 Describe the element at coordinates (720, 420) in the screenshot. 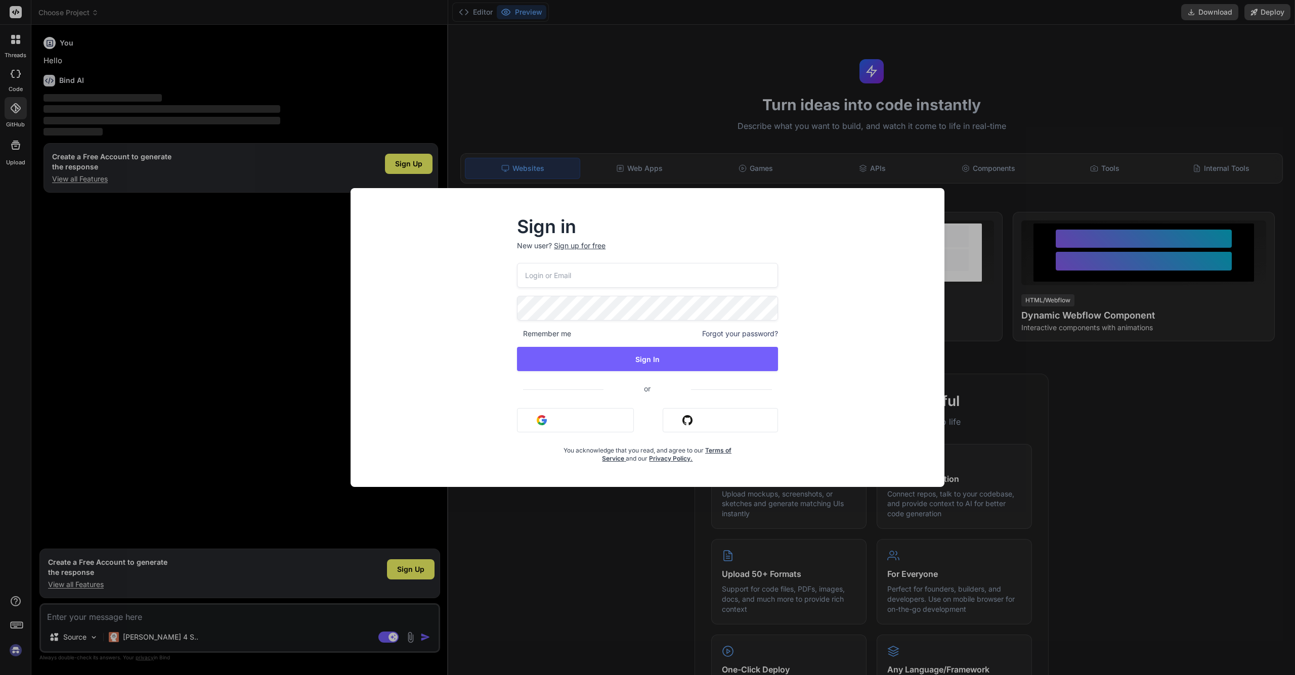

I see `button: Sign in with Github` at that location.